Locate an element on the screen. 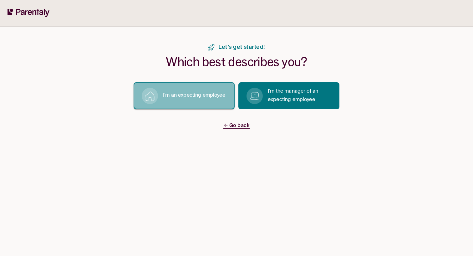 The width and height of the screenshot is (473, 256). span: Go back is located at coordinates (236, 126).